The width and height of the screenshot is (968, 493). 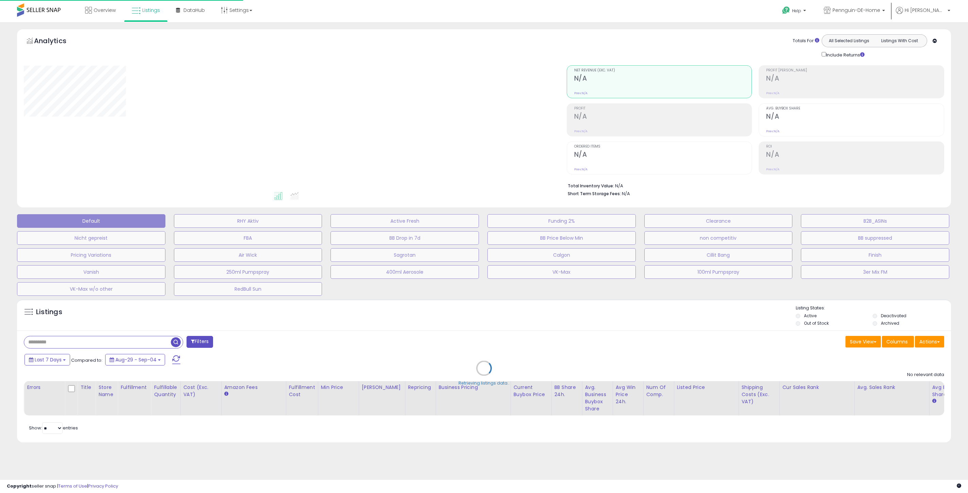 What do you see at coordinates (718, 221) in the screenshot?
I see `button: Clearance` at bounding box center [718, 221].